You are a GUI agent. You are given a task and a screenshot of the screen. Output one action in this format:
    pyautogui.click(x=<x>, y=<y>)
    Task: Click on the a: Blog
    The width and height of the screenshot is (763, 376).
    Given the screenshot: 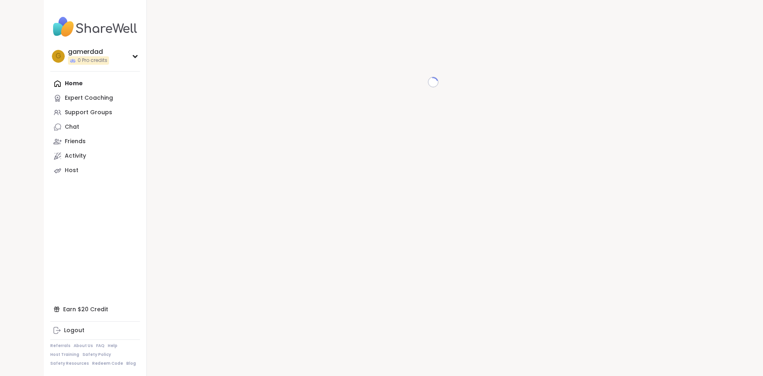 What is the action you would take?
    pyautogui.click(x=131, y=364)
    